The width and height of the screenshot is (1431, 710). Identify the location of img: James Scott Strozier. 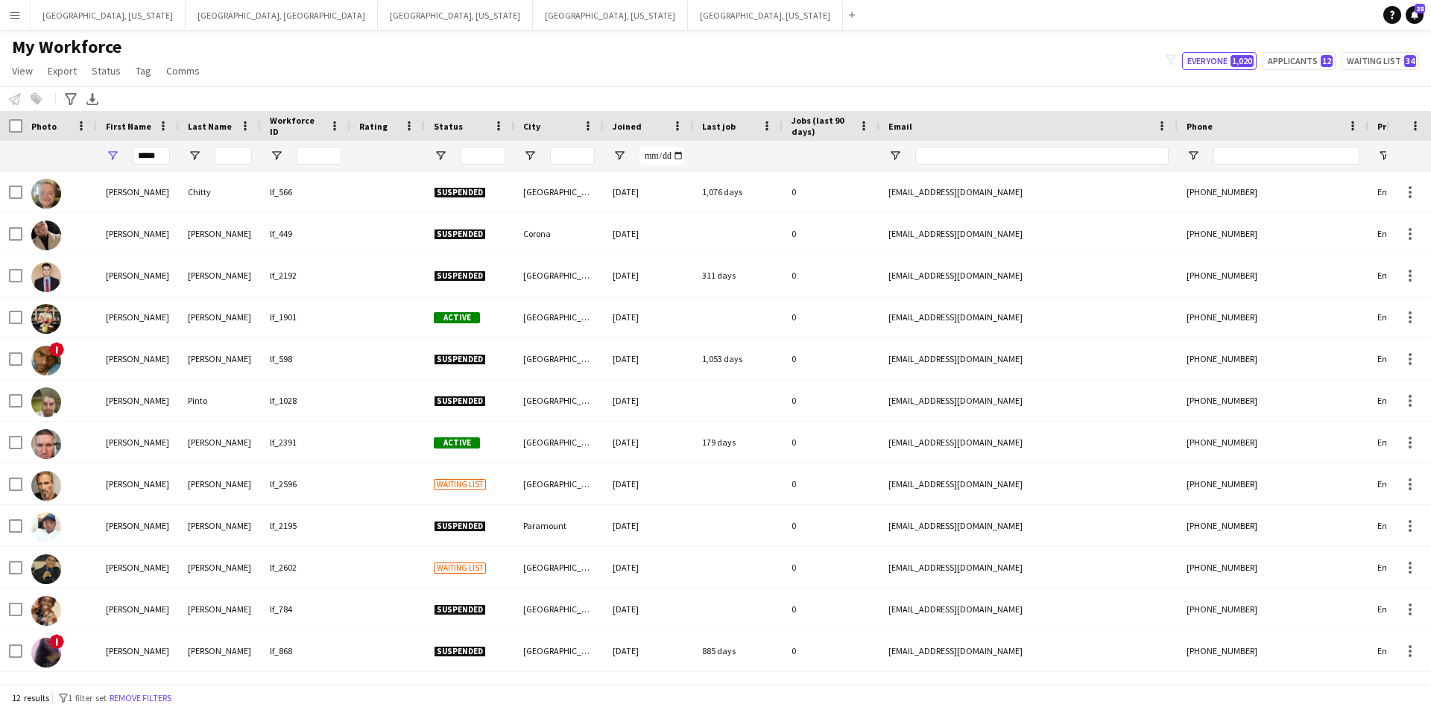
(46, 486).